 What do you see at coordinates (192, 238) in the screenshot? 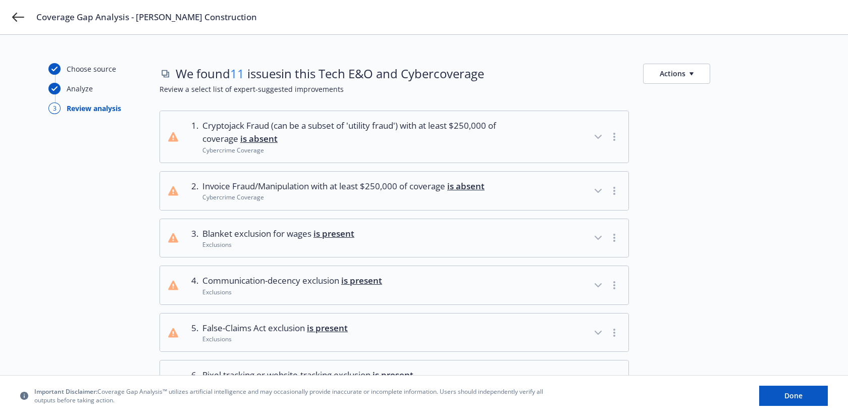
I see `div: 3 .` at bounding box center [192, 238].